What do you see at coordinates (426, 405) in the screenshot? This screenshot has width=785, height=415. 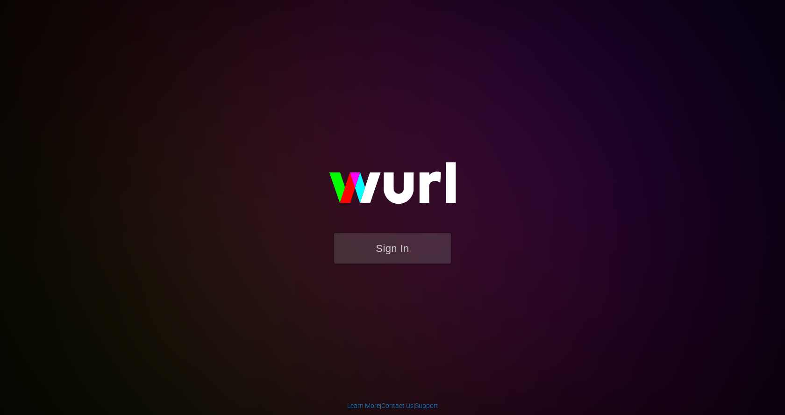 I see `a: Support` at bounding box center [426, 405].